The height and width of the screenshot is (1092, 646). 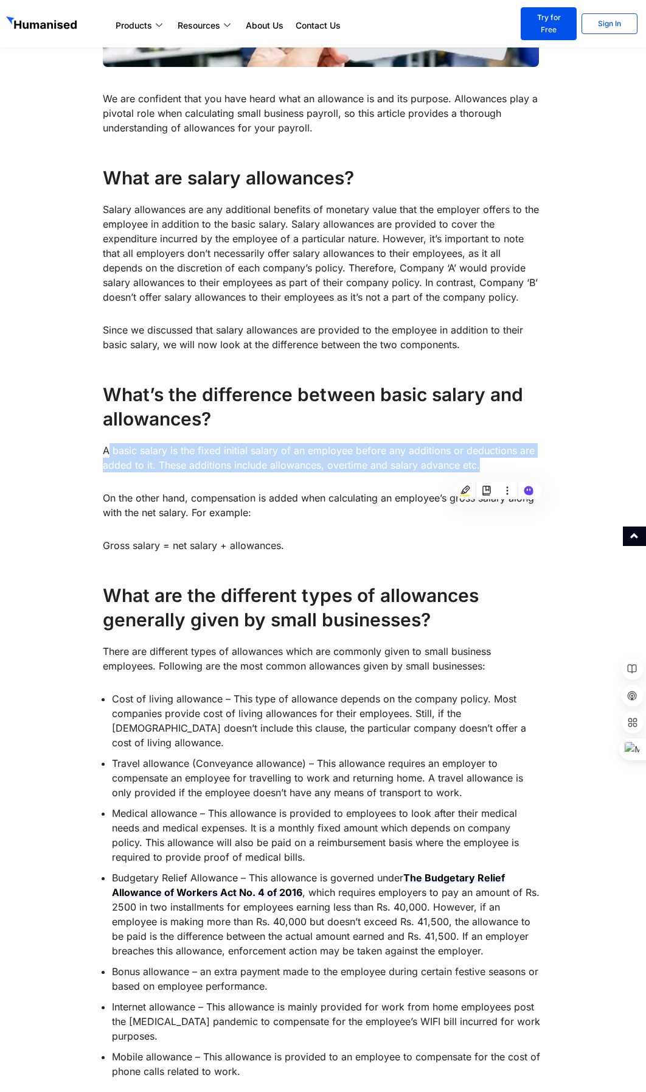 What do you see at coordinates (323, 607) in the screenshot?
I see `h4: What are the different types of allowances generally given by small businesses?` at bounding box center [323, 607].